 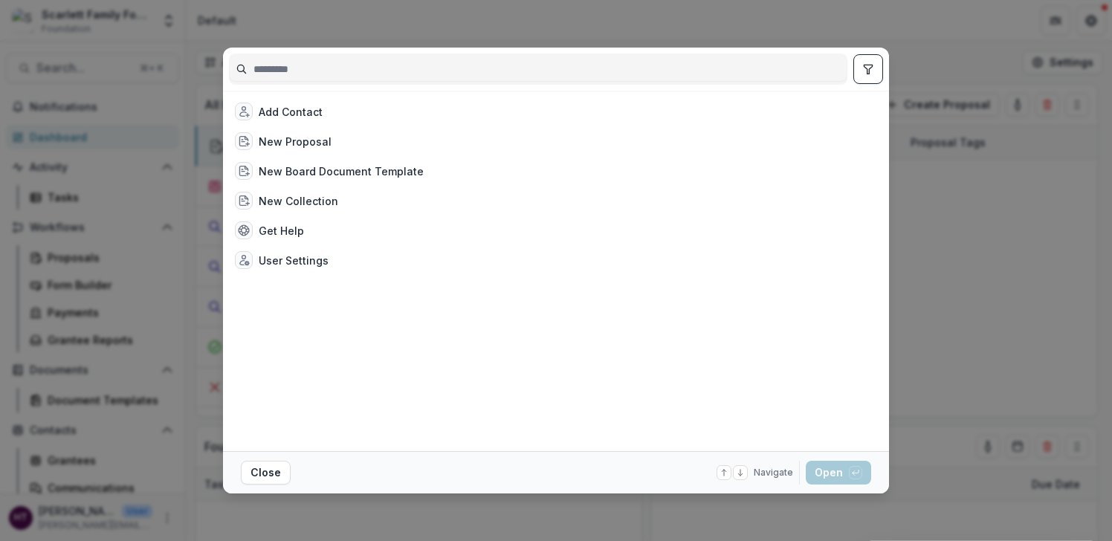 I want to click on div: User Settings, so click(x=293, y=260).